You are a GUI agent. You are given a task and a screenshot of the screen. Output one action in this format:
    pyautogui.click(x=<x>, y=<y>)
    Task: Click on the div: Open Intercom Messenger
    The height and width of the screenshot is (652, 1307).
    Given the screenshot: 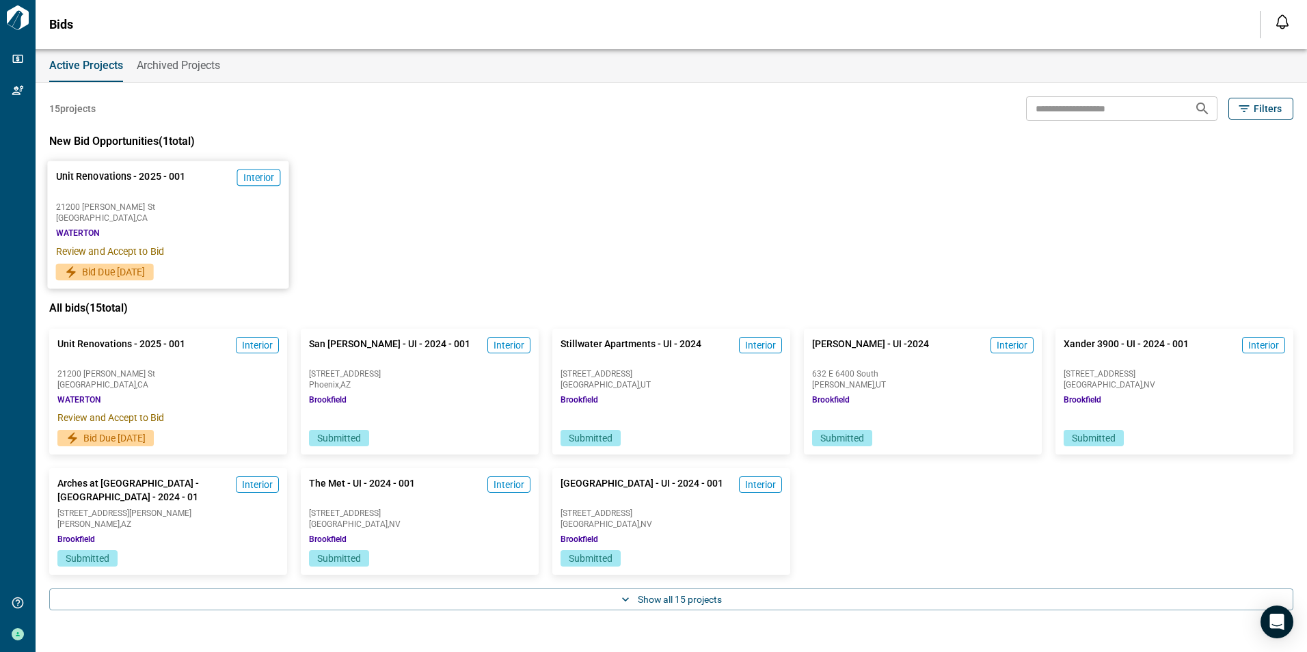 What is the action you would take?
    pyautogui.click(x=1277, y=622)
    